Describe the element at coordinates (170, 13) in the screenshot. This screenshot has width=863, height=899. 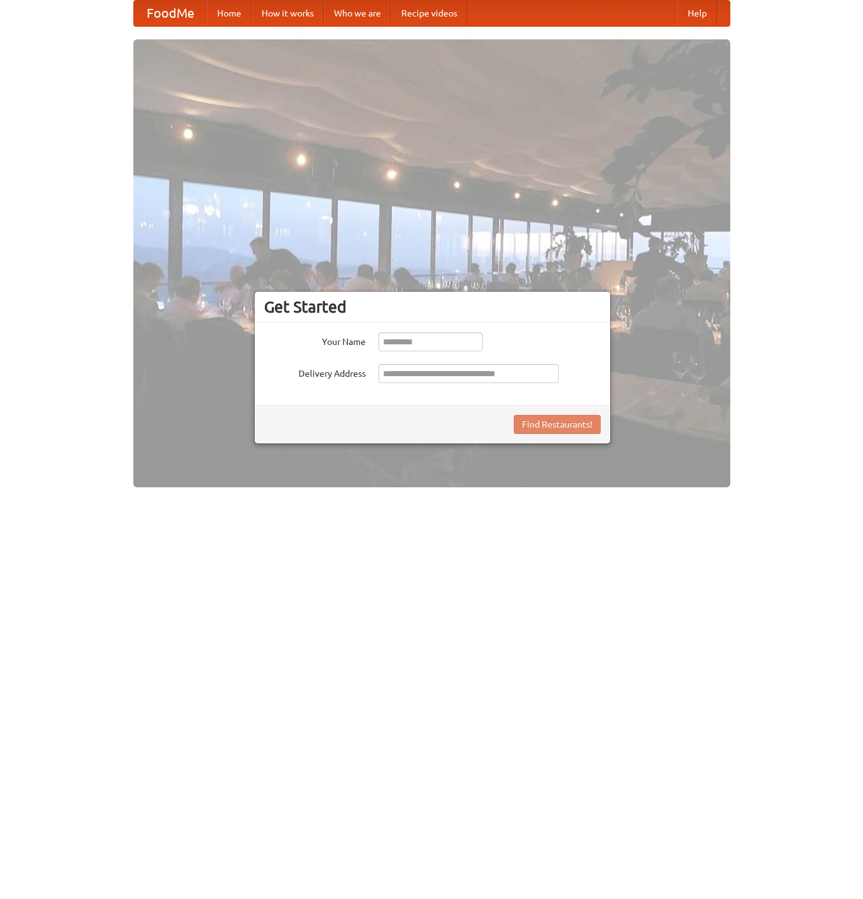
I see `a: FoodMe` at that location.